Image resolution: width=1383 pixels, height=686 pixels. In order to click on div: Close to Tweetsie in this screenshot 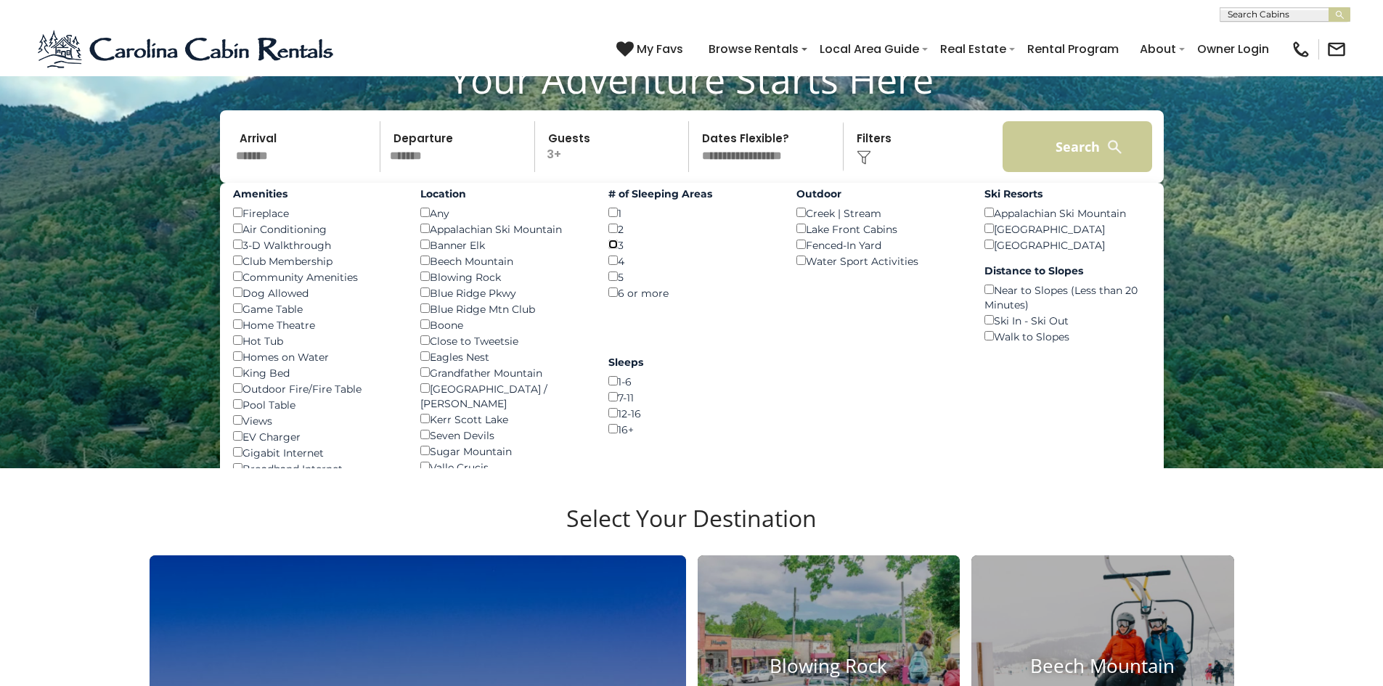, I will do `click(503, 340)`.